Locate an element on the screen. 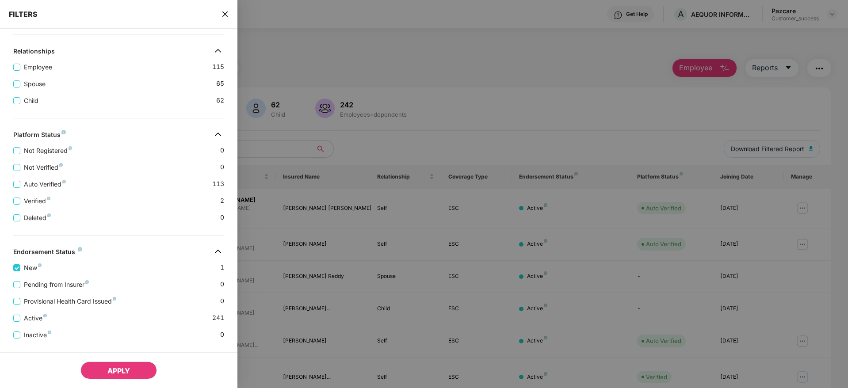 The image size is (848, 388). span: 241 is located at coordinates (218, 318).